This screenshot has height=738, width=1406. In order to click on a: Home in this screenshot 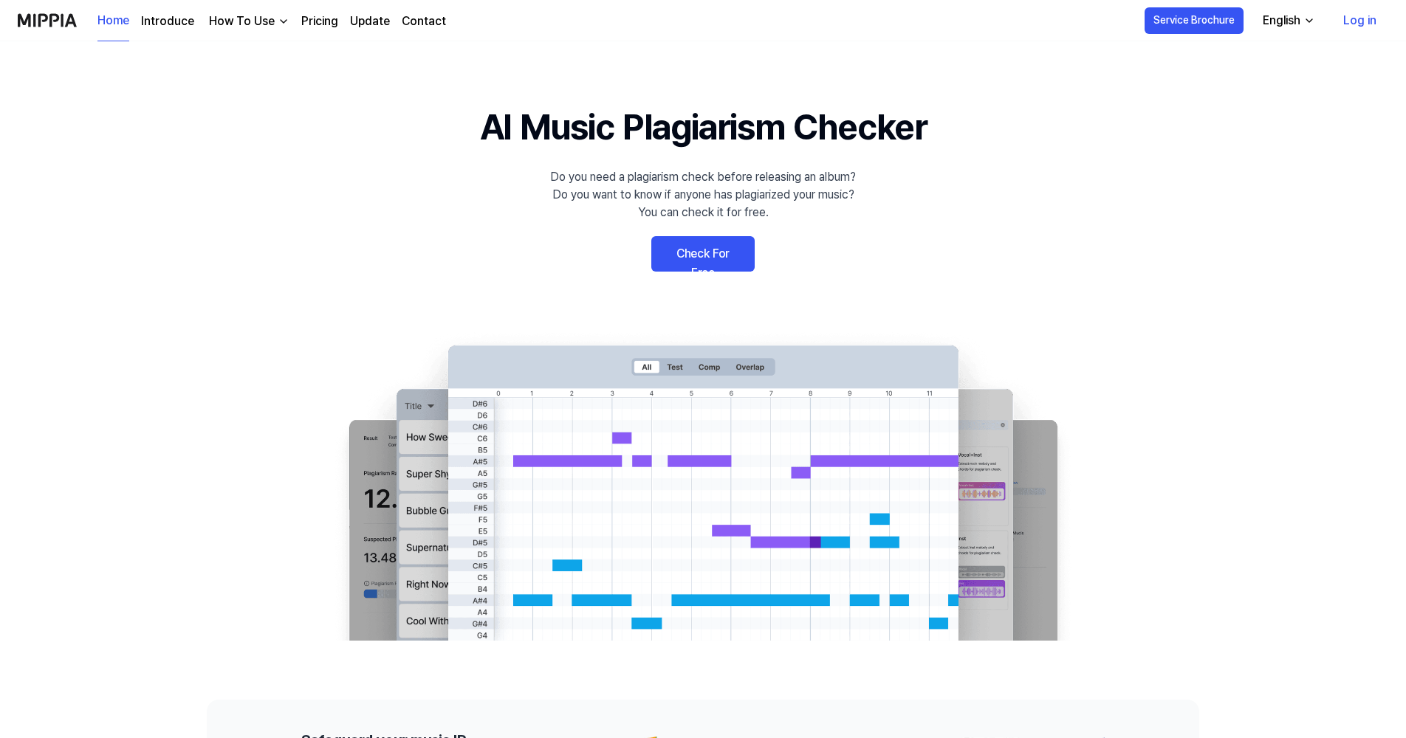, I will do `click(113, 21)`.